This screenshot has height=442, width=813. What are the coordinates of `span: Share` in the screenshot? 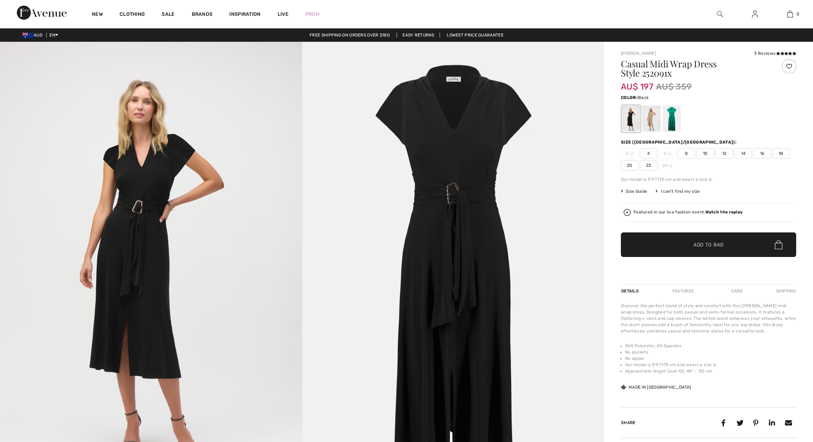 It's located at (629, 422).